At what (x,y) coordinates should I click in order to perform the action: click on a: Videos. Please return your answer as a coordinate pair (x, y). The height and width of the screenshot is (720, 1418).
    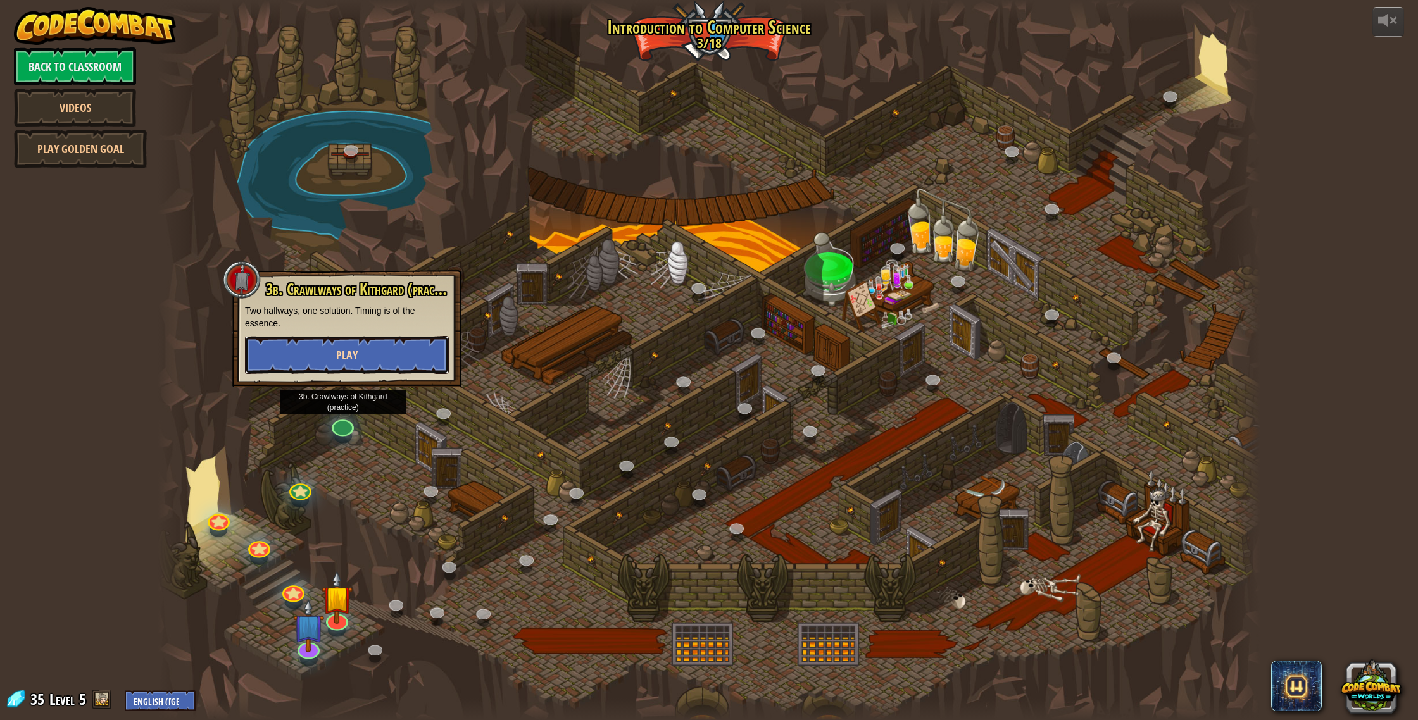
    Looking at the image, I should click on (75, 108).